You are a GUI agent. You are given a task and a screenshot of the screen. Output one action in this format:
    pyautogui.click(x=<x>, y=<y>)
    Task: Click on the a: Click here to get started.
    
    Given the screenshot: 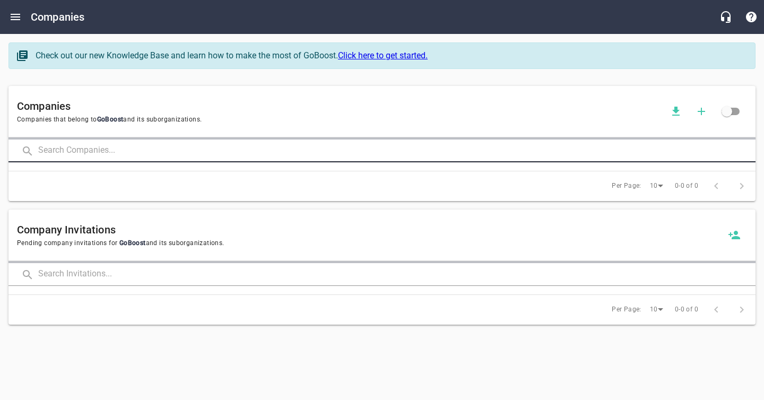 What is the action you would take?
    pyautogui.click(x=382, y=55)
    